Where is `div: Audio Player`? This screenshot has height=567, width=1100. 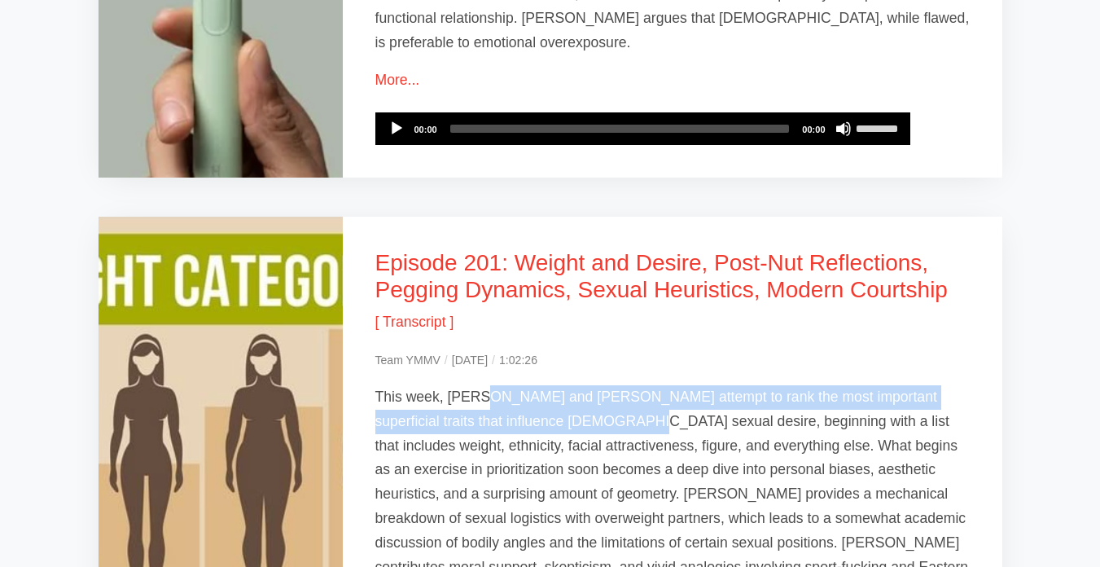 div: Audio Player is located at coordinates (642, 129).